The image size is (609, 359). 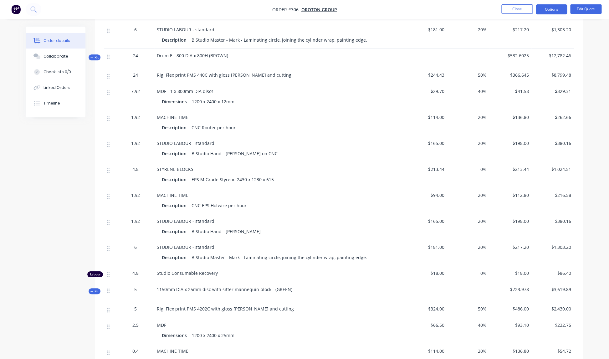 I want to click on span: $112.80, so click(x=510, y=195).